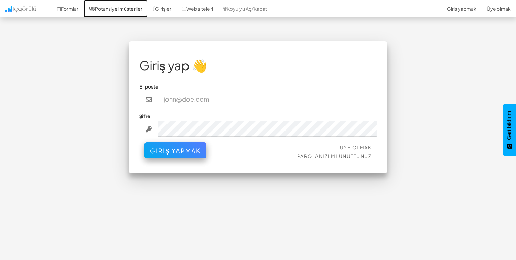  Describe the element at coordinates (119, 9) in the screenshot. I see `font: Potansiyel müşteriler` at that location.